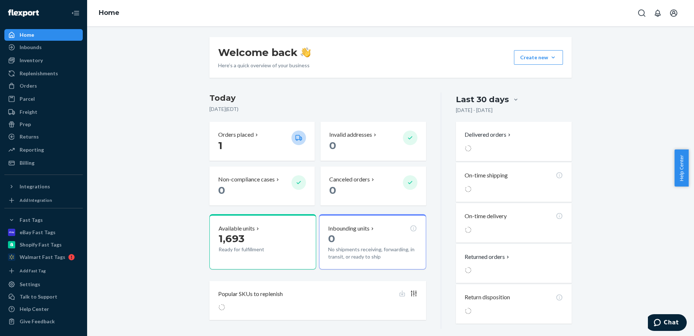  Describe the element at coordinates (488, 256) in the screenshot. I see `p: Returned orders` at that location.